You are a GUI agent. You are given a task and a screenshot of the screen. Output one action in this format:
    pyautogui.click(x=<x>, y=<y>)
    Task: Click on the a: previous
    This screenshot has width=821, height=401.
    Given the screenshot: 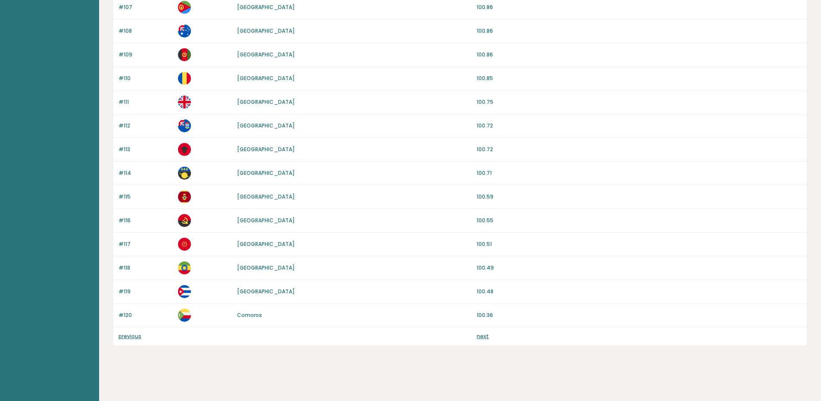 What is the action you would take?
    pyautogui.click(x=130, y=336)
    